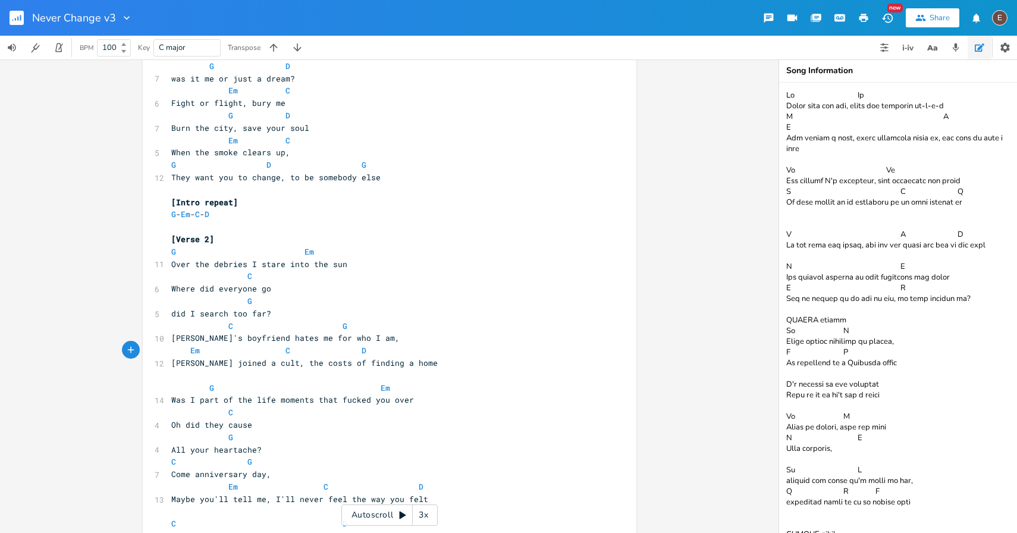  I want to click on span: Over the debries I stare into the sun, so click(259, 264).